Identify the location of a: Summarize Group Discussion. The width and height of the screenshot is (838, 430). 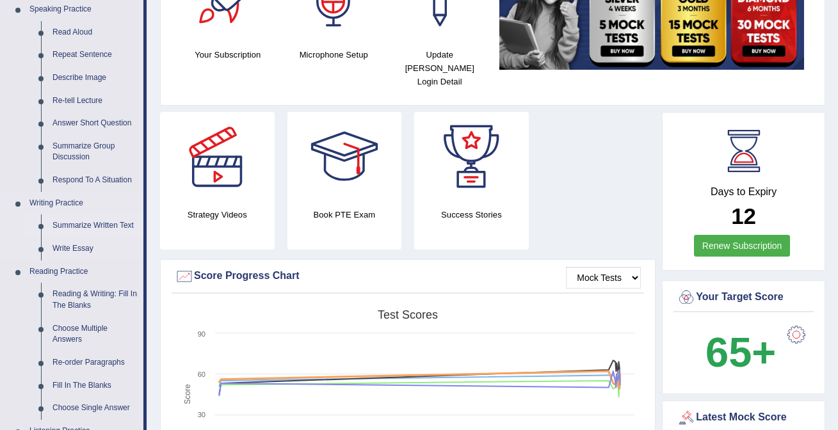
(95, 152).